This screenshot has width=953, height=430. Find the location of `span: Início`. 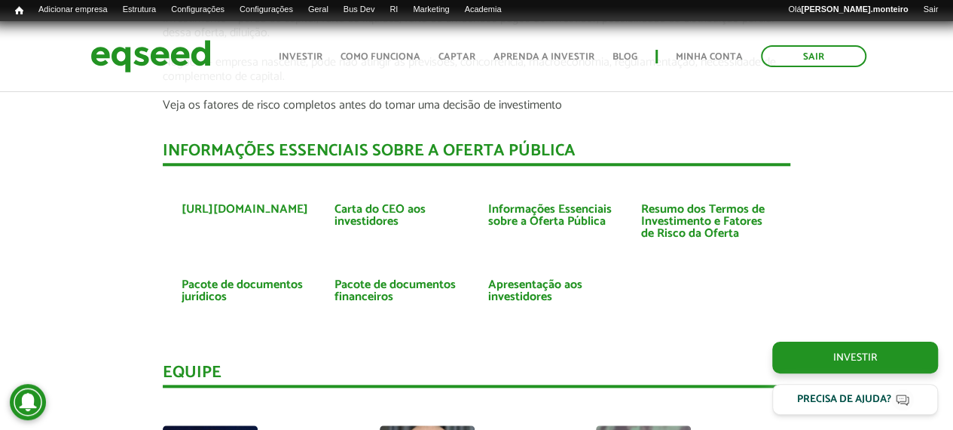

span: Início is located at coordinates (19, 11).